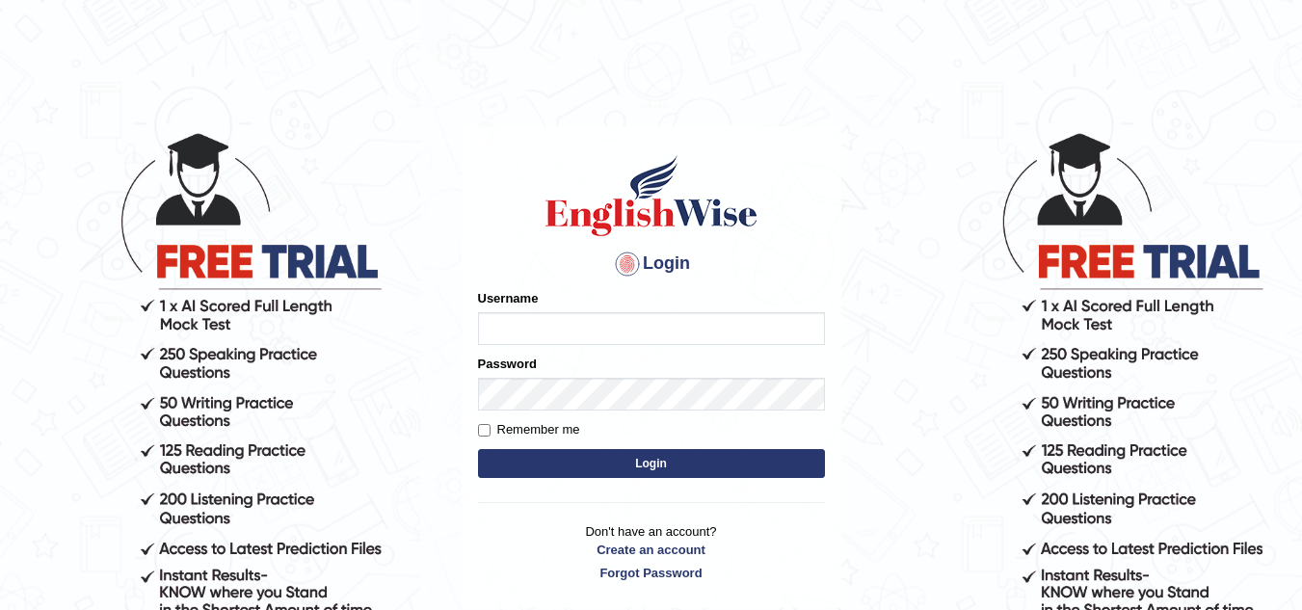 This screenshot has height=610, width=1302. I want to click on label: Password, so click(507, 363).